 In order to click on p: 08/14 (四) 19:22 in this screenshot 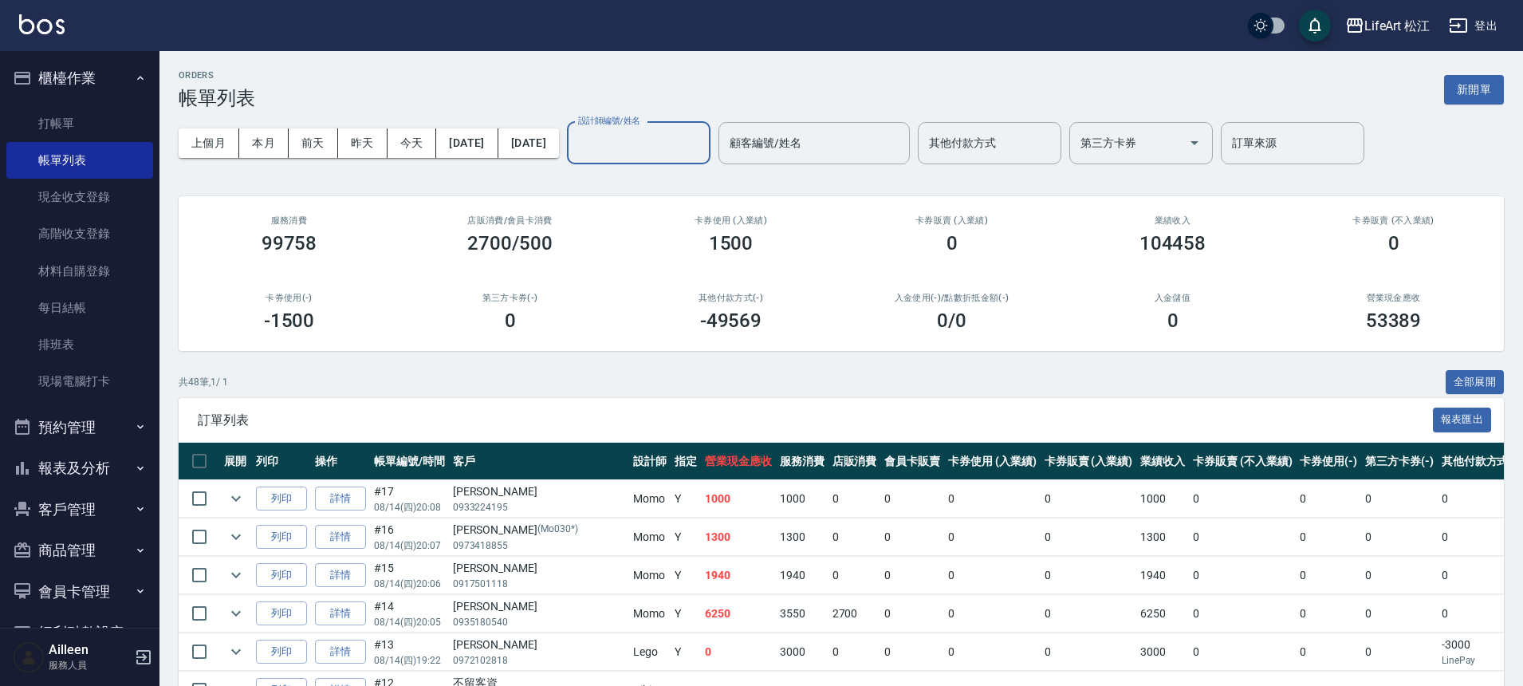, I will do `click(409, 660)`.